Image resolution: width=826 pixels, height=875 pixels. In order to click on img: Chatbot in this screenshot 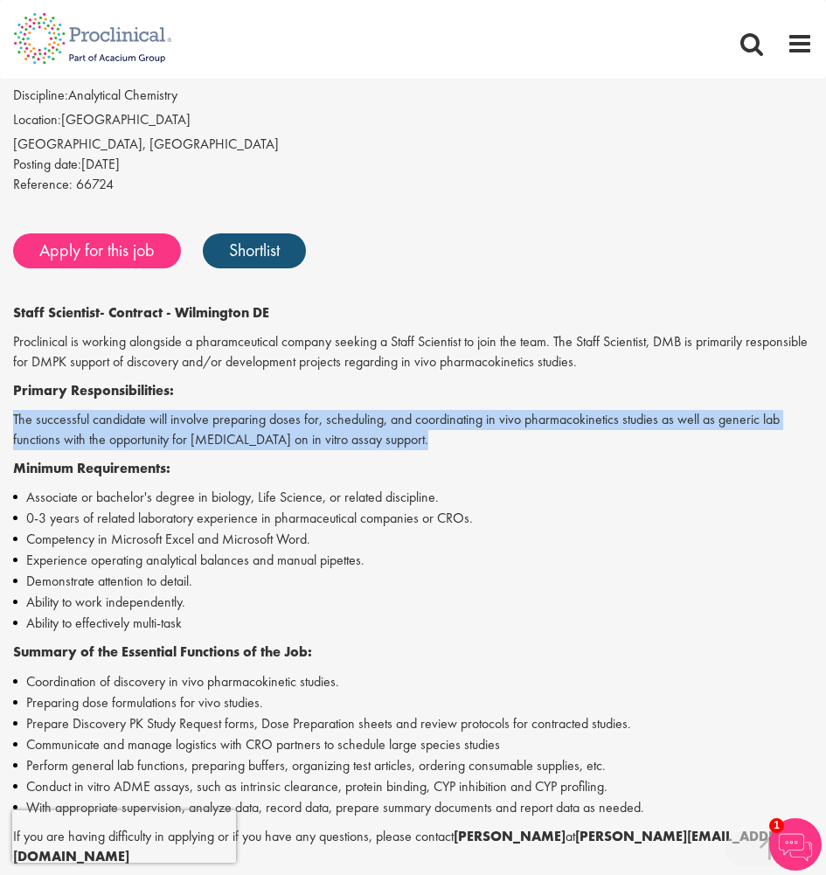, I will do `click(796, 845)`.